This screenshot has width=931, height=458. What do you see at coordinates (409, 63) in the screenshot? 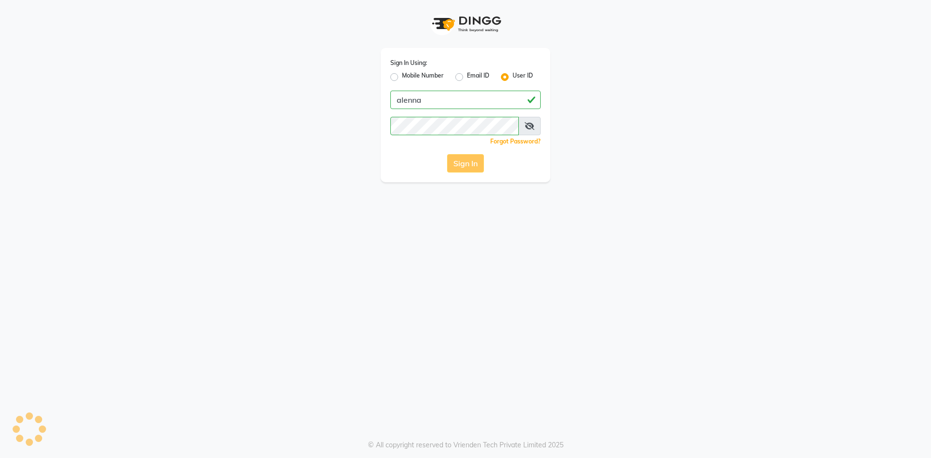
I see `label: Sign In Using:` at bounding box center [409, 63].